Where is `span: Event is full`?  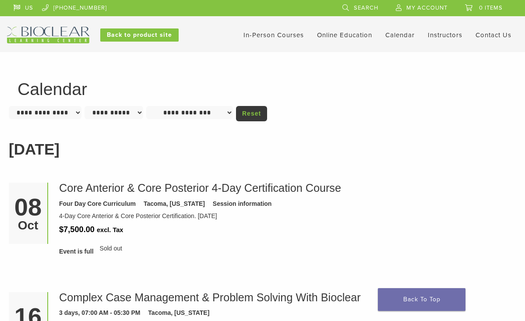
span: Event is full is located at coordinates (76, 251).